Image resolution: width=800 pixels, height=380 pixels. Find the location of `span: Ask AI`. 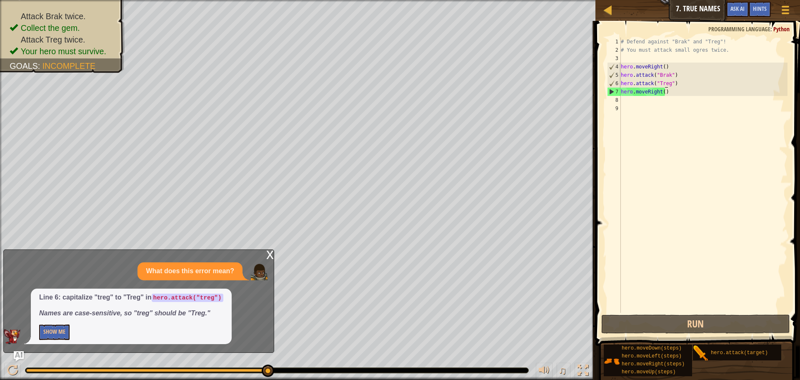

span: Ask AI is located at coordinates (738, 8).